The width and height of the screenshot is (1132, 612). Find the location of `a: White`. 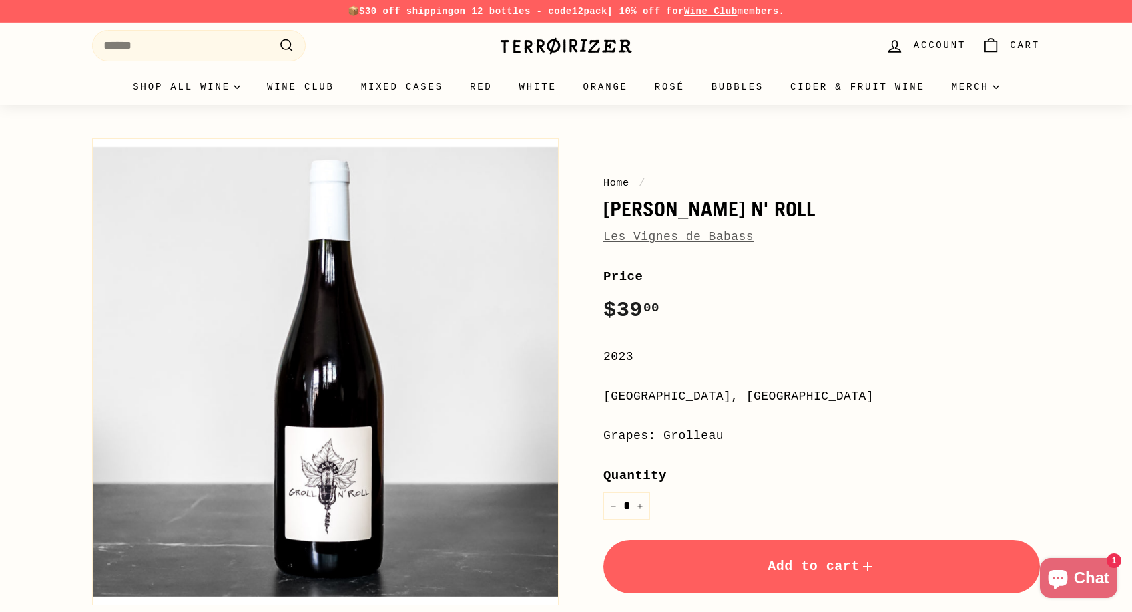

a: White is located at coordinates (538, 87).